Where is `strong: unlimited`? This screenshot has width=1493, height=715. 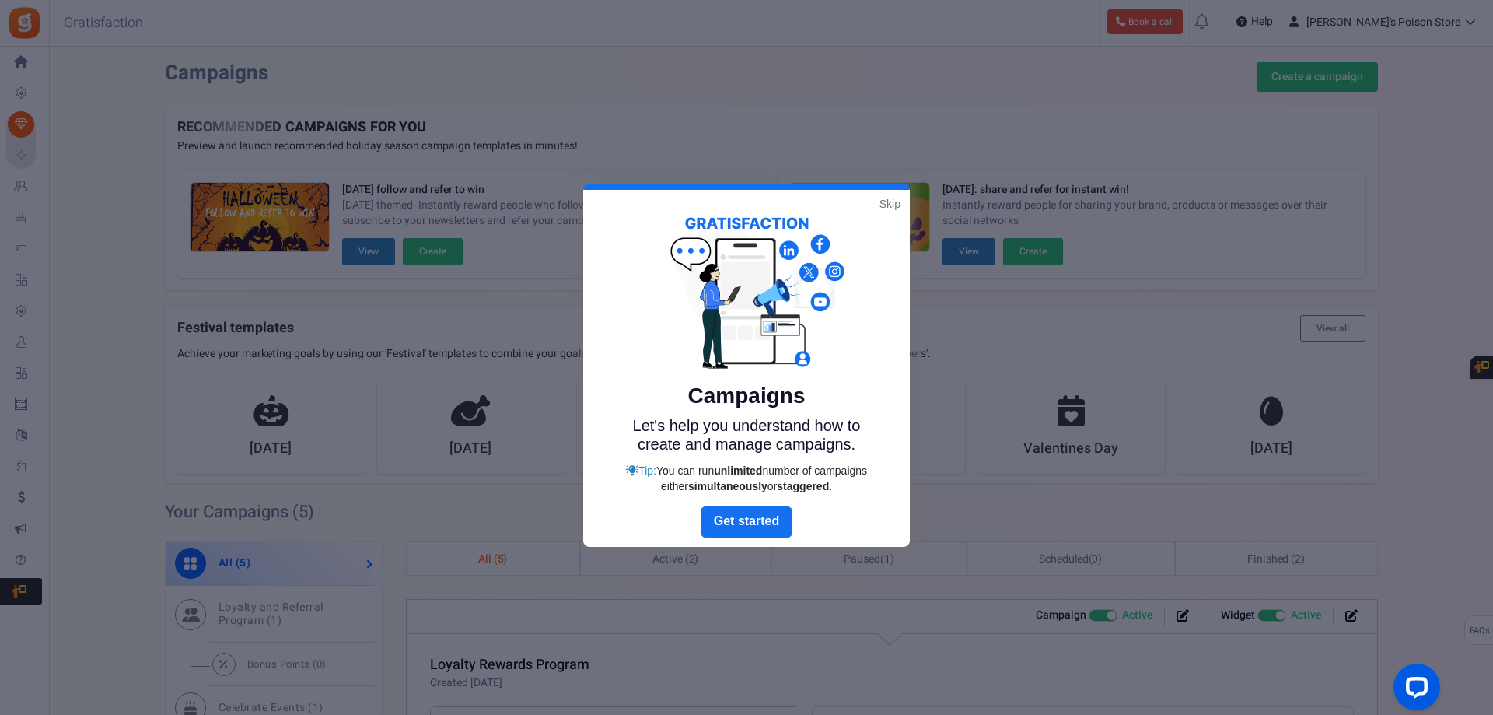
strong: unlimited is located at coordinates (738, 471).